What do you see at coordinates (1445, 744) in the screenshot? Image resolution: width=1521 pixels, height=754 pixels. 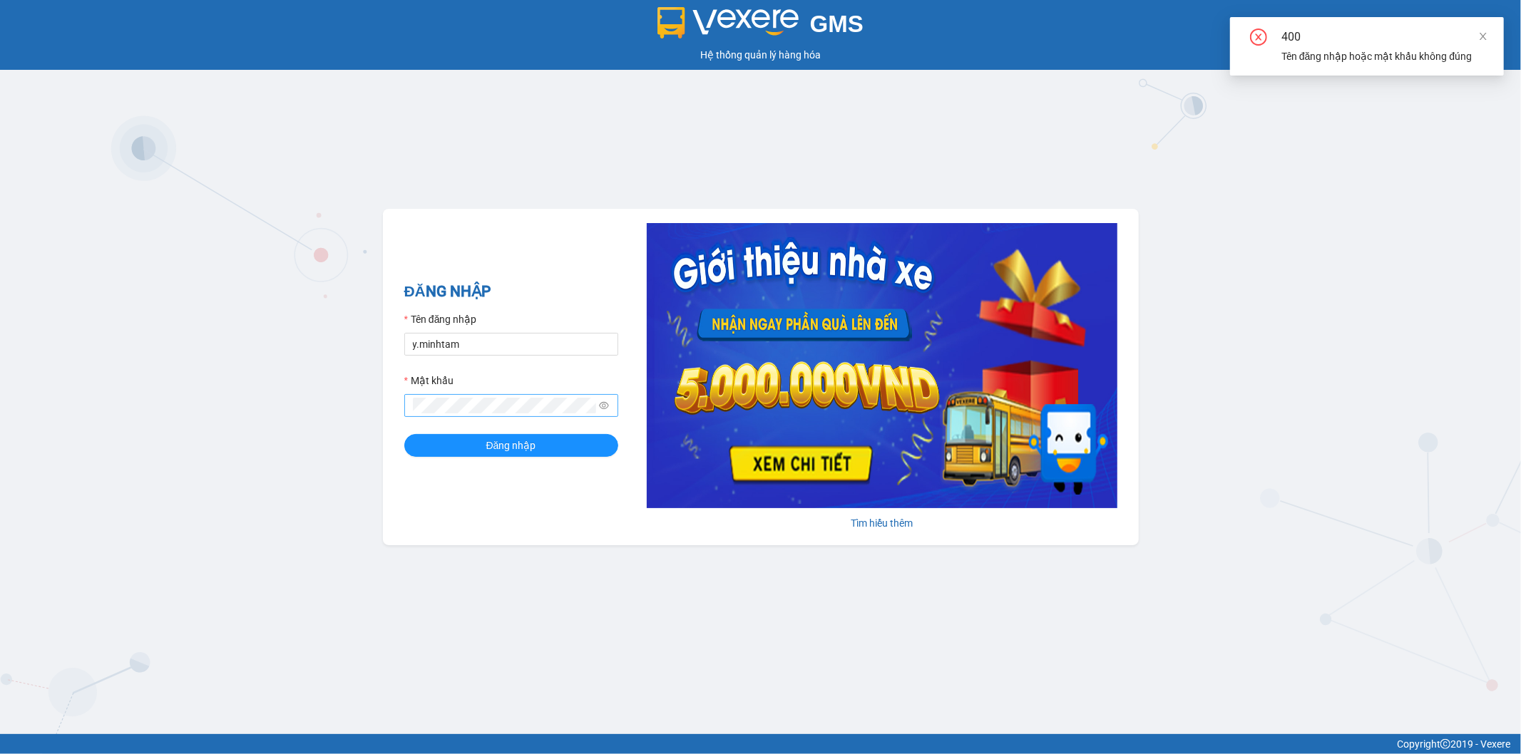 I see `span: copyright` at bounding box center [1445, 744].